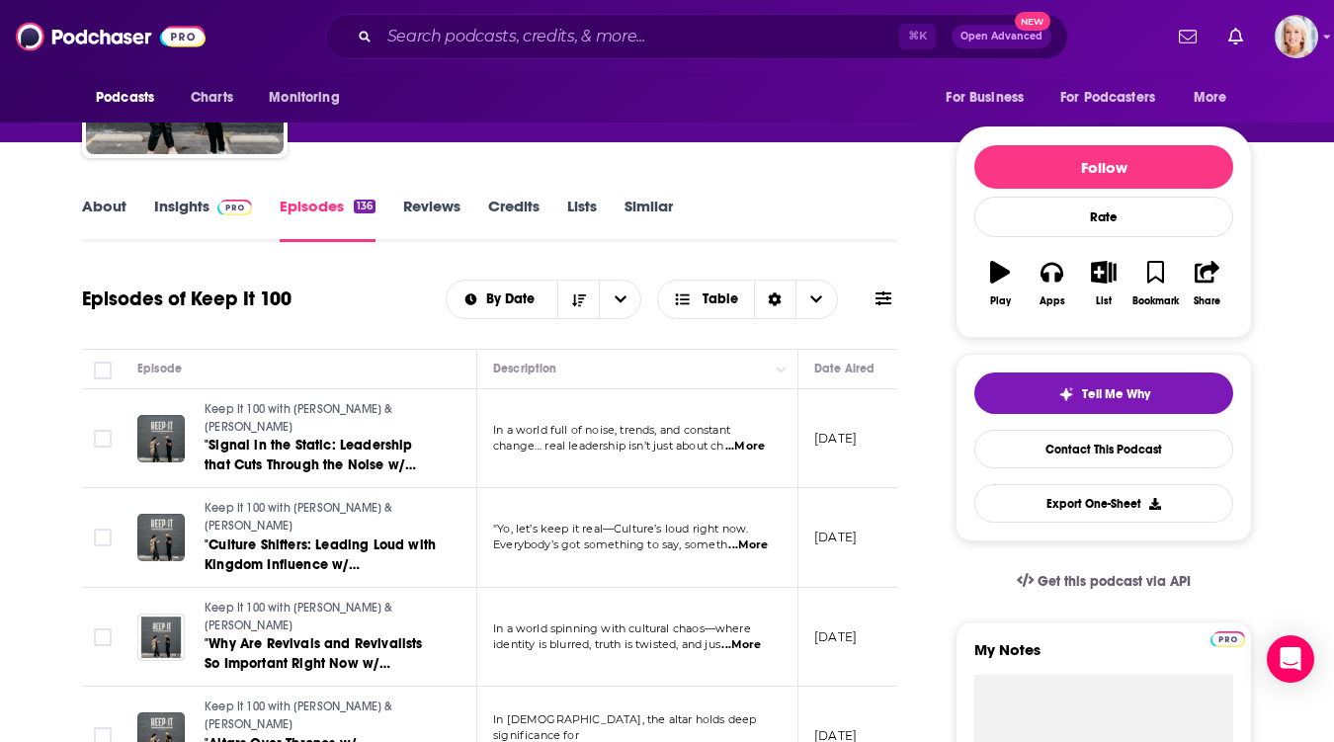 Image resolution: width=1334 pixels, height=742 pixels. Describe the element at coordinates (1207, 284) in the screenshot. I see `button: Share` at that location.